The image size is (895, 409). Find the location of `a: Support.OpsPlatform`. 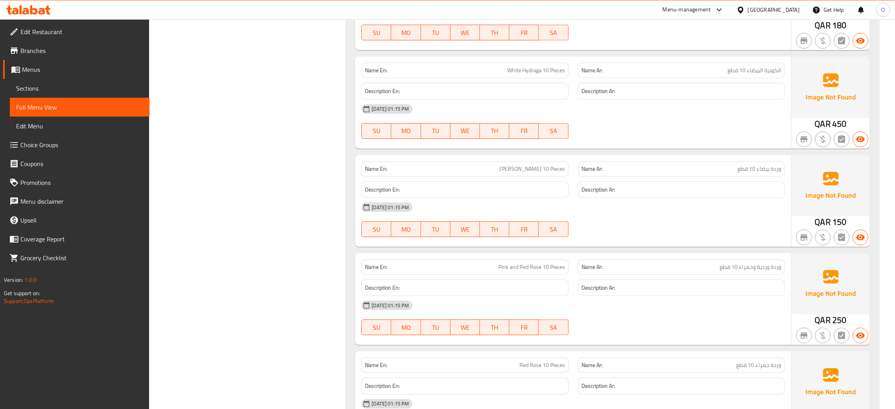

a: Support.OpsPlatform is located at coordinates (29, 301).